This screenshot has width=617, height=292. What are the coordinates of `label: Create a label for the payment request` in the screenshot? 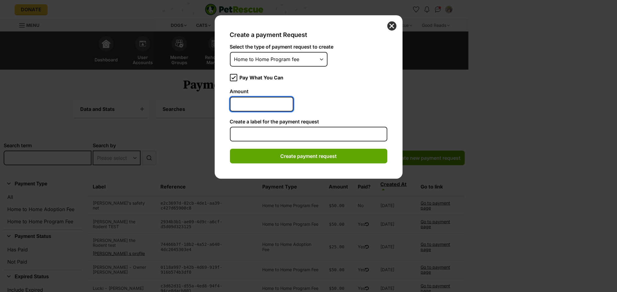 It's located at (309, 121).